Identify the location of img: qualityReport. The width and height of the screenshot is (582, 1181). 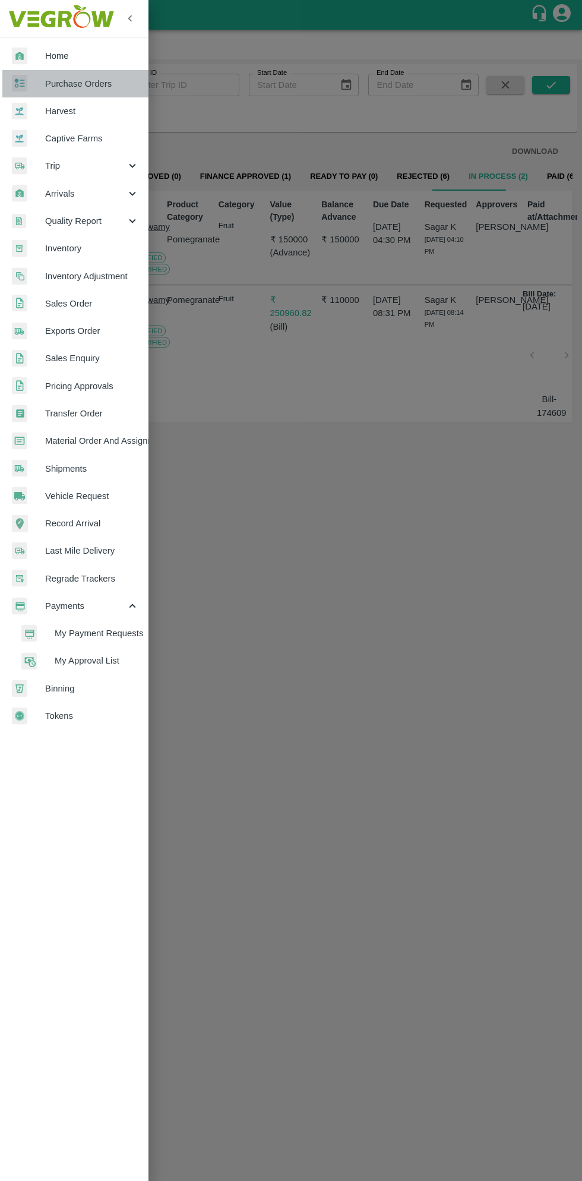
(19, 221).